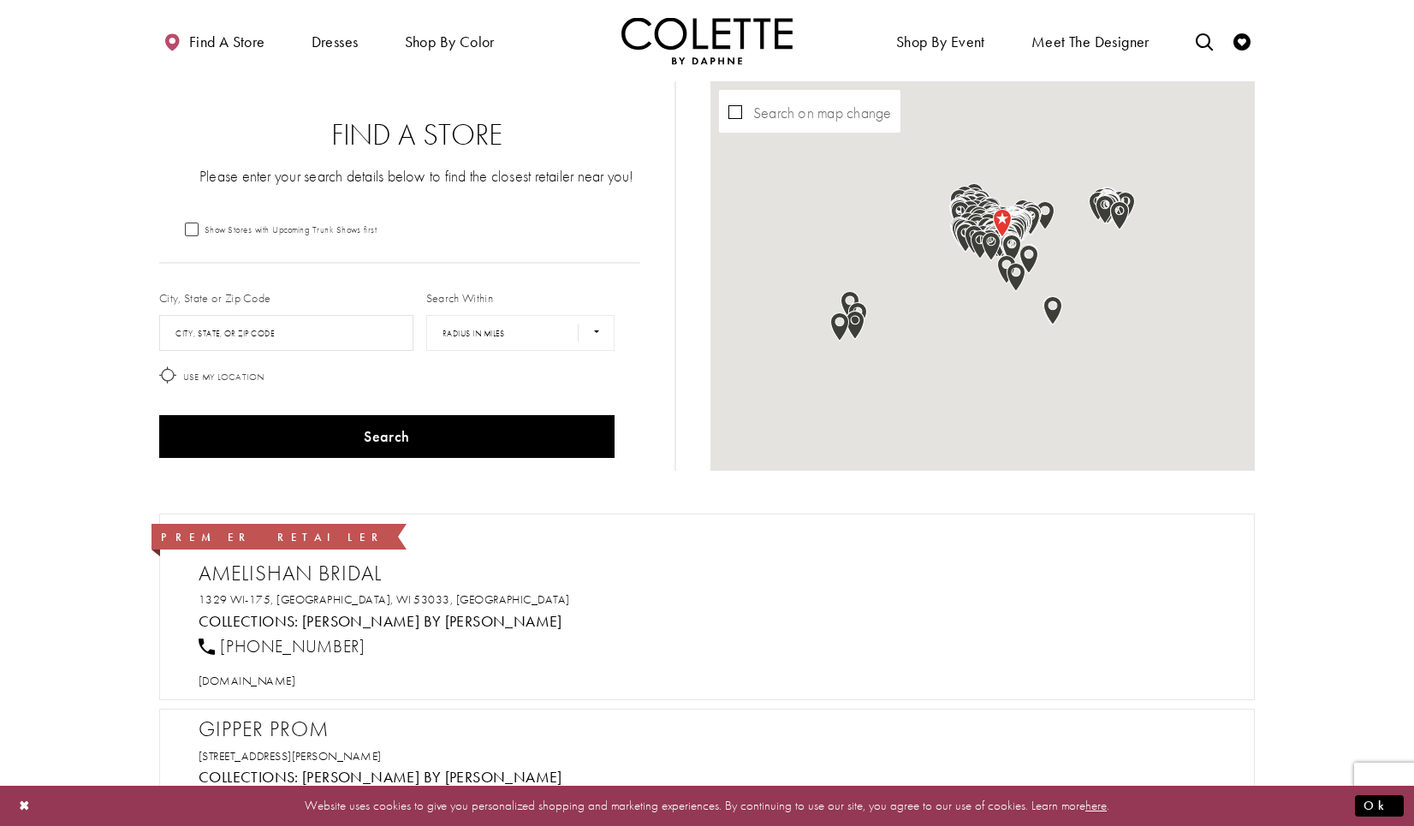 The image size is (1414, 826). What do you see at coordinates (25, 805) in the screenshot?
I see `button: Close Dialog` at bounding box center [25, 805].